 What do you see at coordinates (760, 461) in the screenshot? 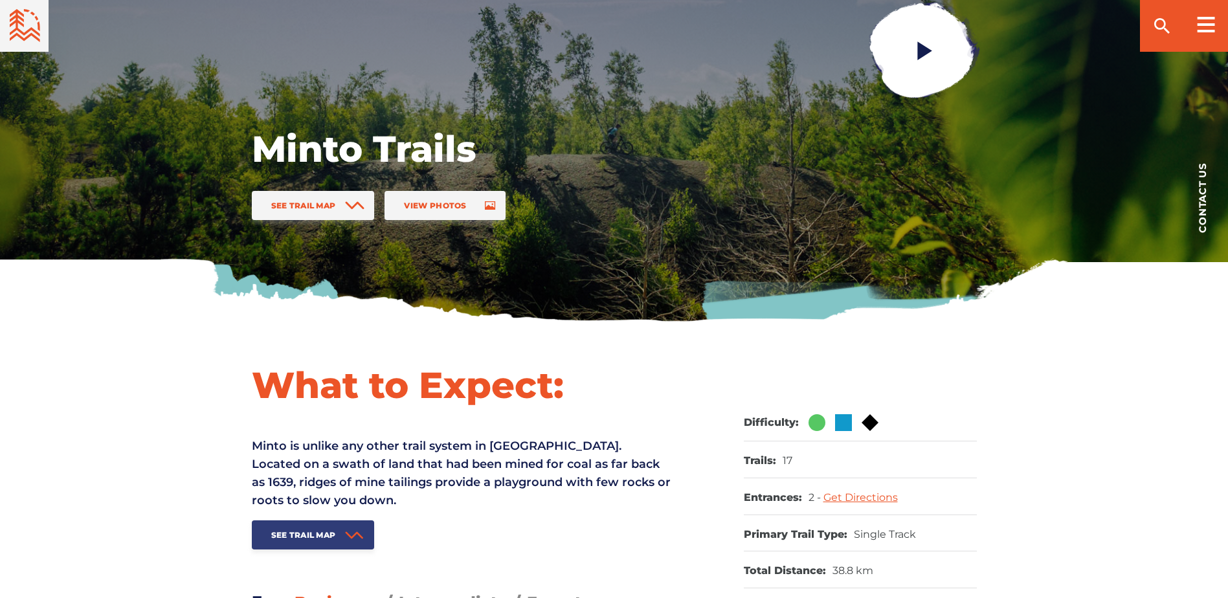
I see `dt: Trails:` at bounding box center [760, 461].